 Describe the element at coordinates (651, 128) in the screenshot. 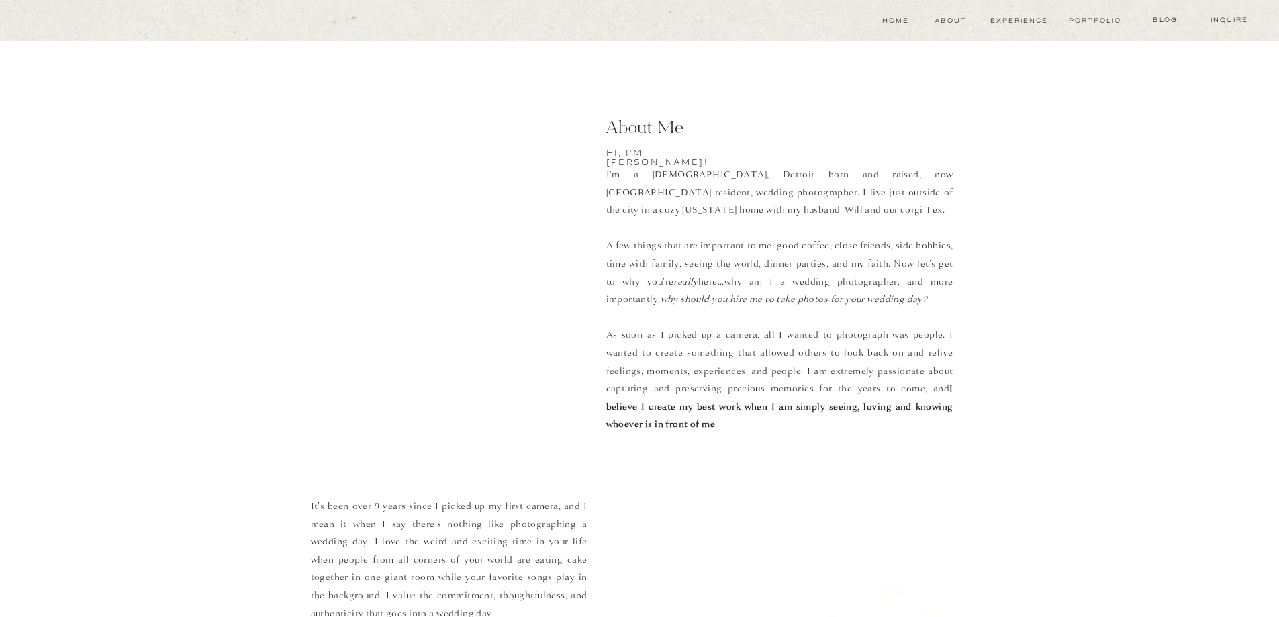

I see `p: About Me` at that location.